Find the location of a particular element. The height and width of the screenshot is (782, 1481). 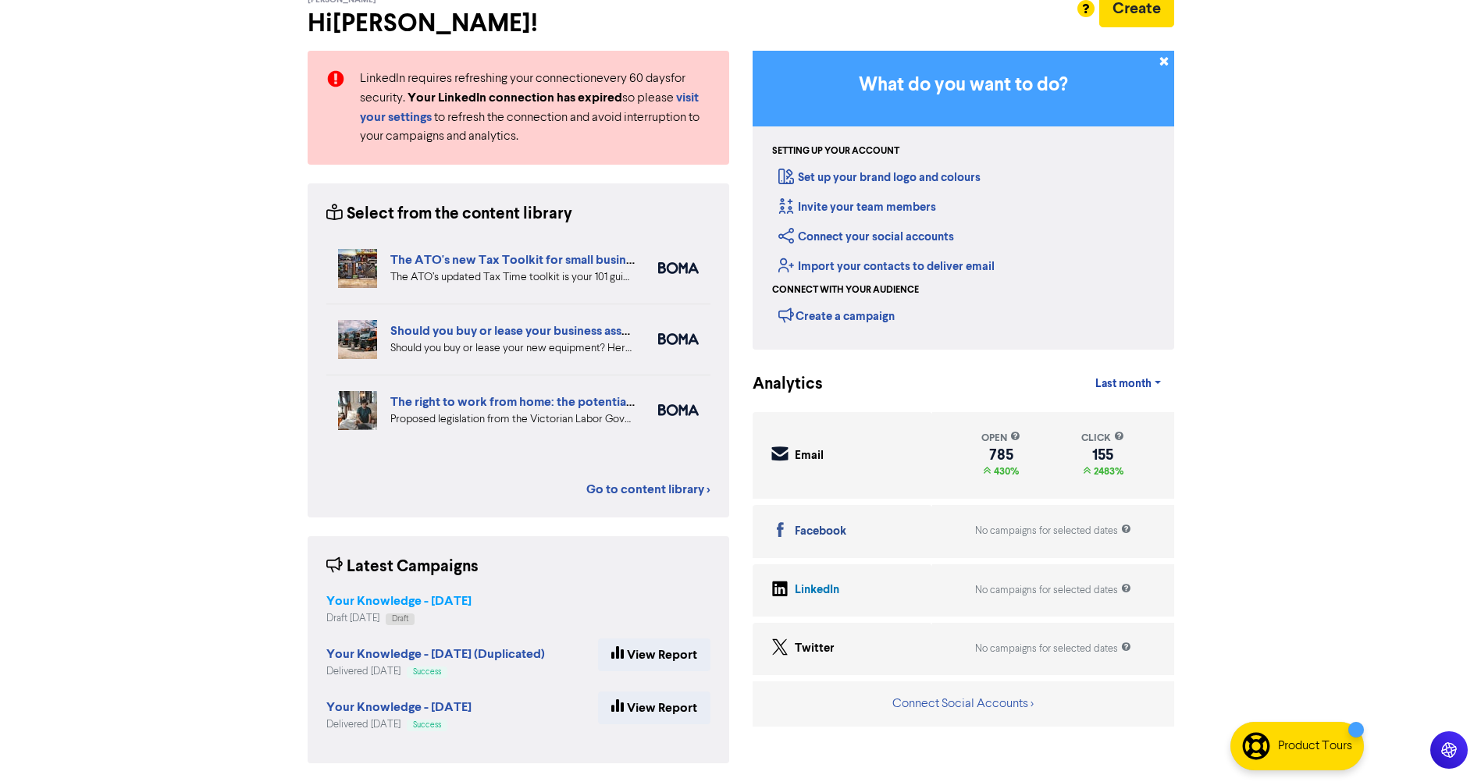

a: Import your contacts to deliver email is located at coordinates (886, 266).